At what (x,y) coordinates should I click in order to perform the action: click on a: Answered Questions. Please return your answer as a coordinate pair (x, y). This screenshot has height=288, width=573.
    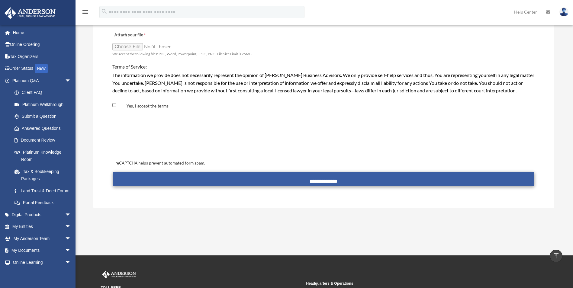
    Looking at the image, I should click on (44, 128).